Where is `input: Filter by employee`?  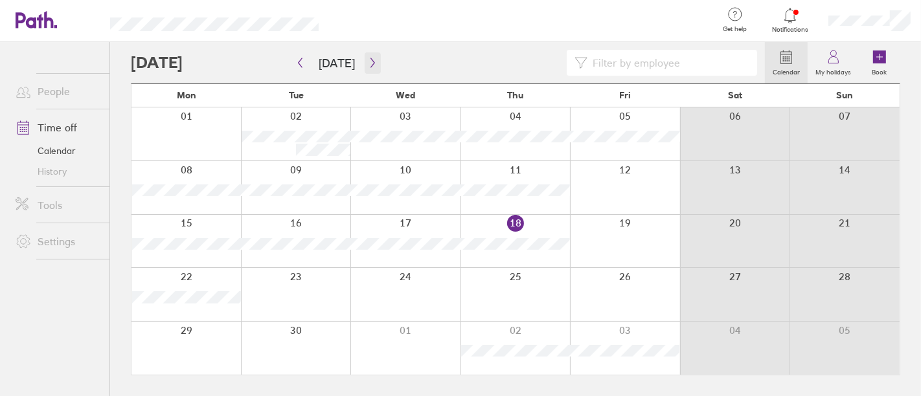
input: Filter by employee is located at coordinates (669, 63).